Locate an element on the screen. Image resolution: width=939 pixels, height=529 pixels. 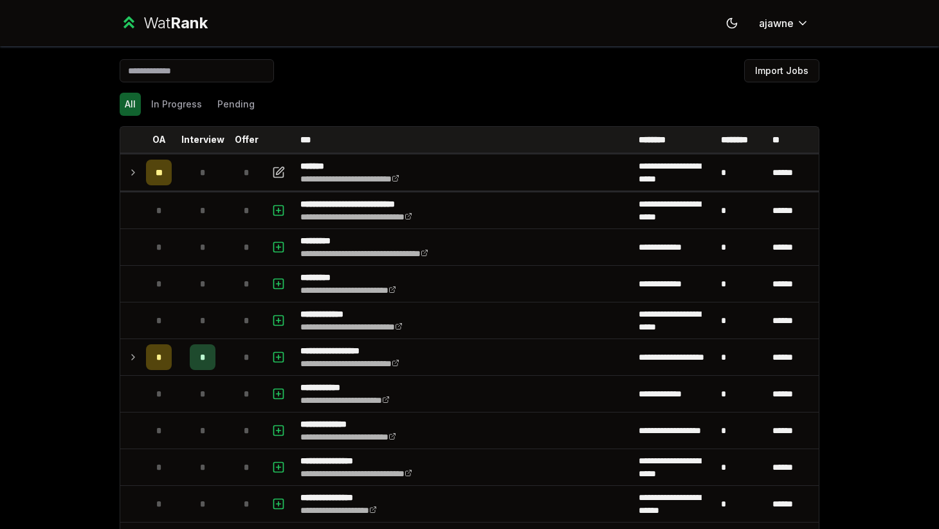
button: Pending is located at coordinates (236, 104).